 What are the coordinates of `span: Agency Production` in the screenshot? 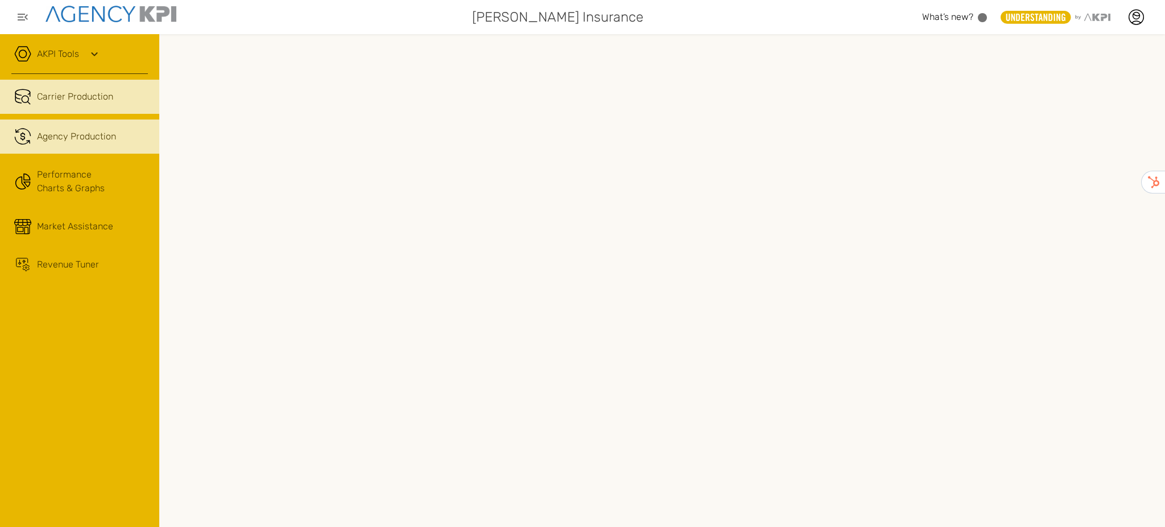 It's located at (76, 137).